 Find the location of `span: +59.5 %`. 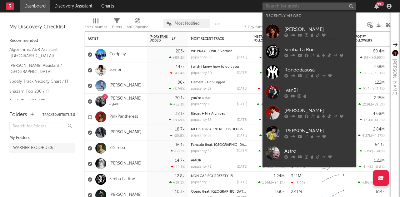

span: +59.5 % is located at coordinates (378, 105).